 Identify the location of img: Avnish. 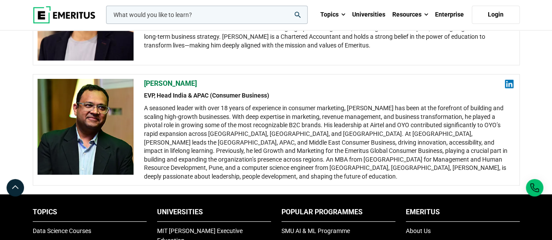
(85, 127).